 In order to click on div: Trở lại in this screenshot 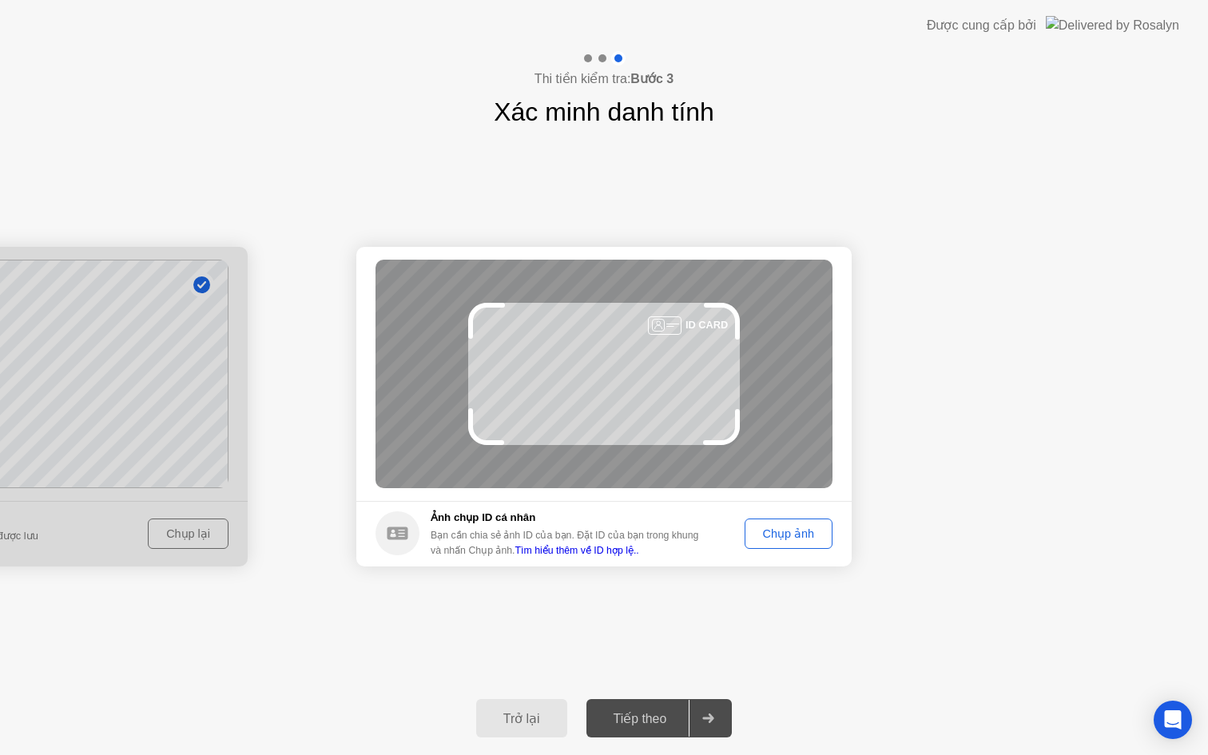, I will do `click(522, 719)`.